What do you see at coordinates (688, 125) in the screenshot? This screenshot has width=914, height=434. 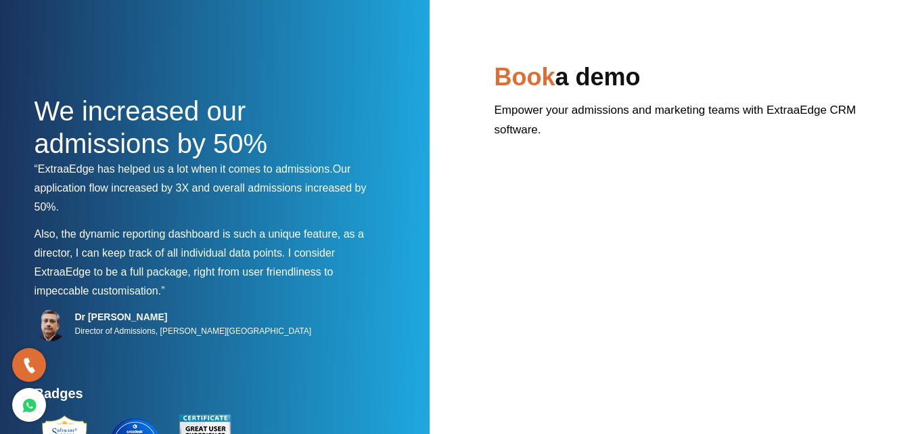 I see `p: Empower your admissions and marketing teams with ExtraaEdge CRM software.` at bounding box center [688, 125].